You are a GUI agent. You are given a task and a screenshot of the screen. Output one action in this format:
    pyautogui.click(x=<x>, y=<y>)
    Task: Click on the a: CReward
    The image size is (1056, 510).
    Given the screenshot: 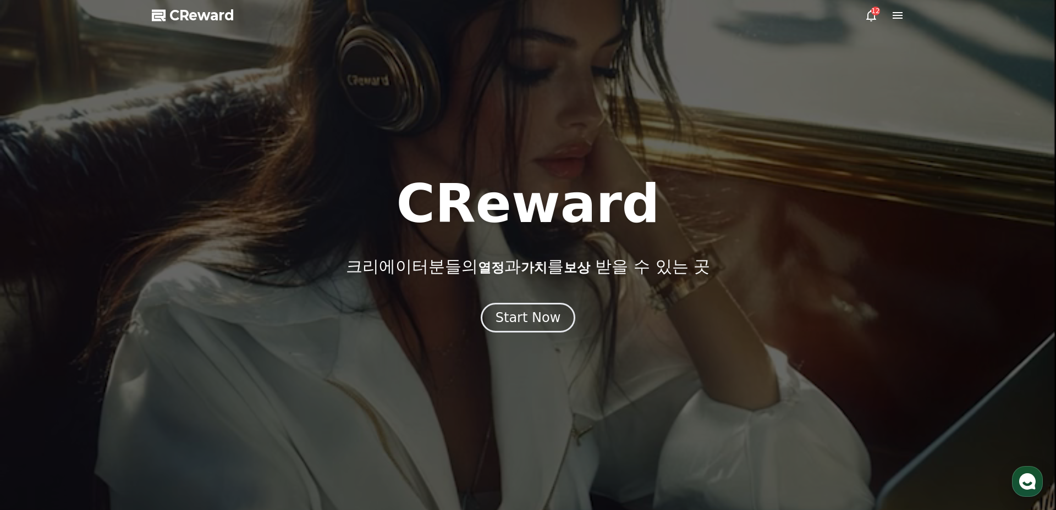 What is the action you would take?
    pyautogui.click(x=193, y=15)
    